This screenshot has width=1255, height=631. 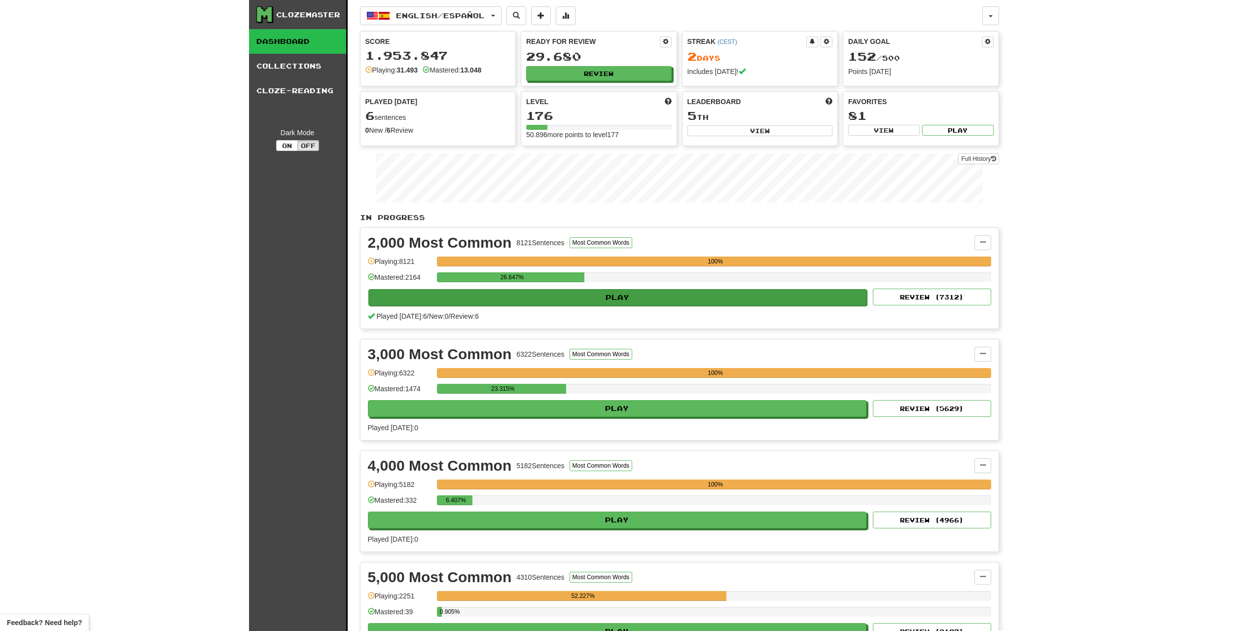 I want to click on div: sentences, so click(x=438, y=116).